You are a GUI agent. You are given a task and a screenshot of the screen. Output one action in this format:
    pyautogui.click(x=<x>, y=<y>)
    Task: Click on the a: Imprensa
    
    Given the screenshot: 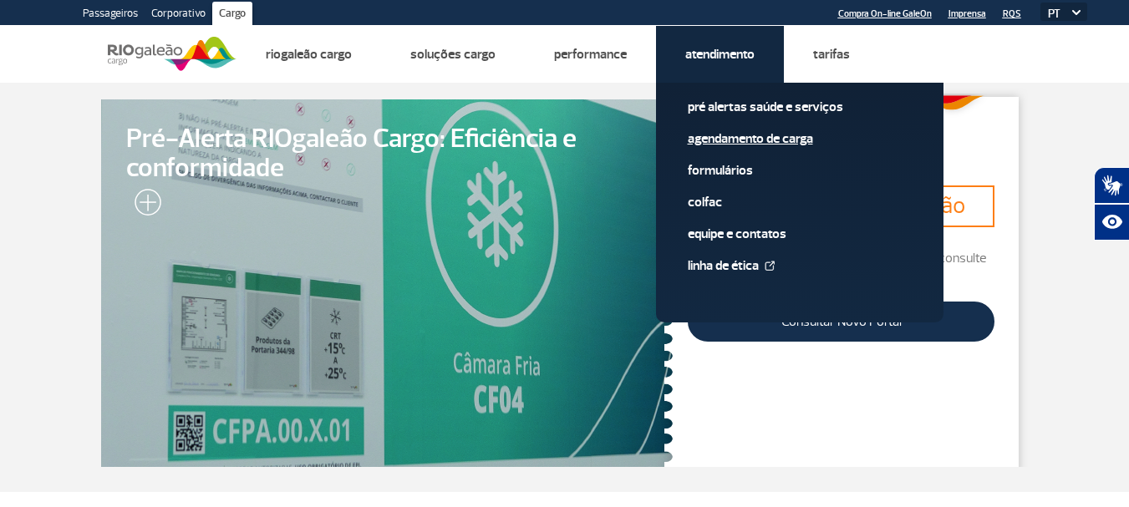 What is the action you would take?
    pyautogui.click(x=967, y=13)
    